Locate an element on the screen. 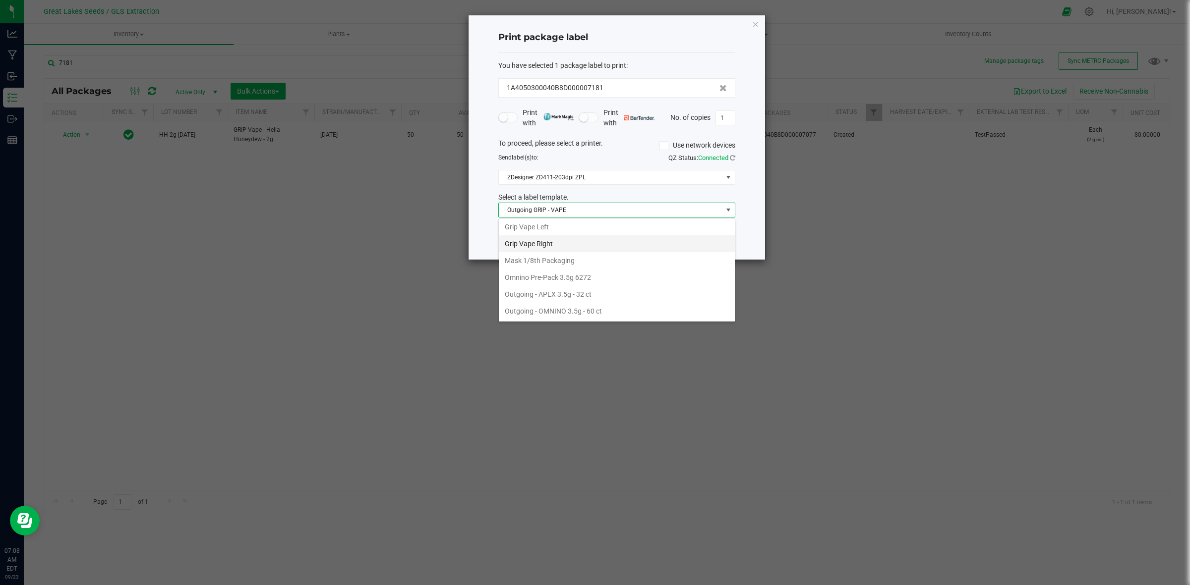 This screenshot has width=1190, height=585. h4: Print package label is located at coordinates (617, 38).